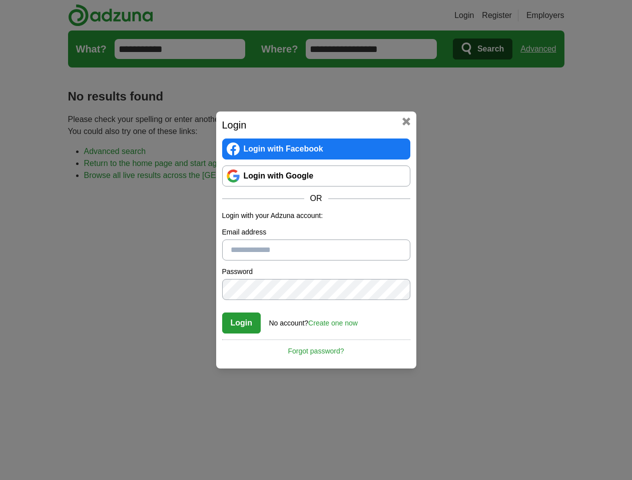  What do you see at coordinates (333, 323) in the screenshot?
I see `a: Create one now` at bounding box center [333, 323].